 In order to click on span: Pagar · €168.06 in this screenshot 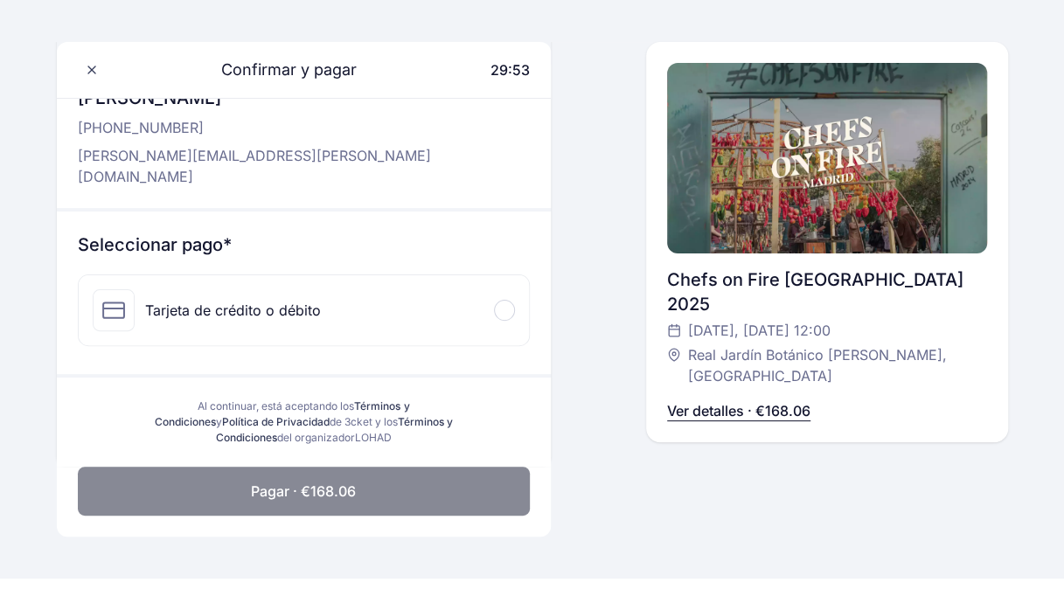, I will do `click(303, 491)`.